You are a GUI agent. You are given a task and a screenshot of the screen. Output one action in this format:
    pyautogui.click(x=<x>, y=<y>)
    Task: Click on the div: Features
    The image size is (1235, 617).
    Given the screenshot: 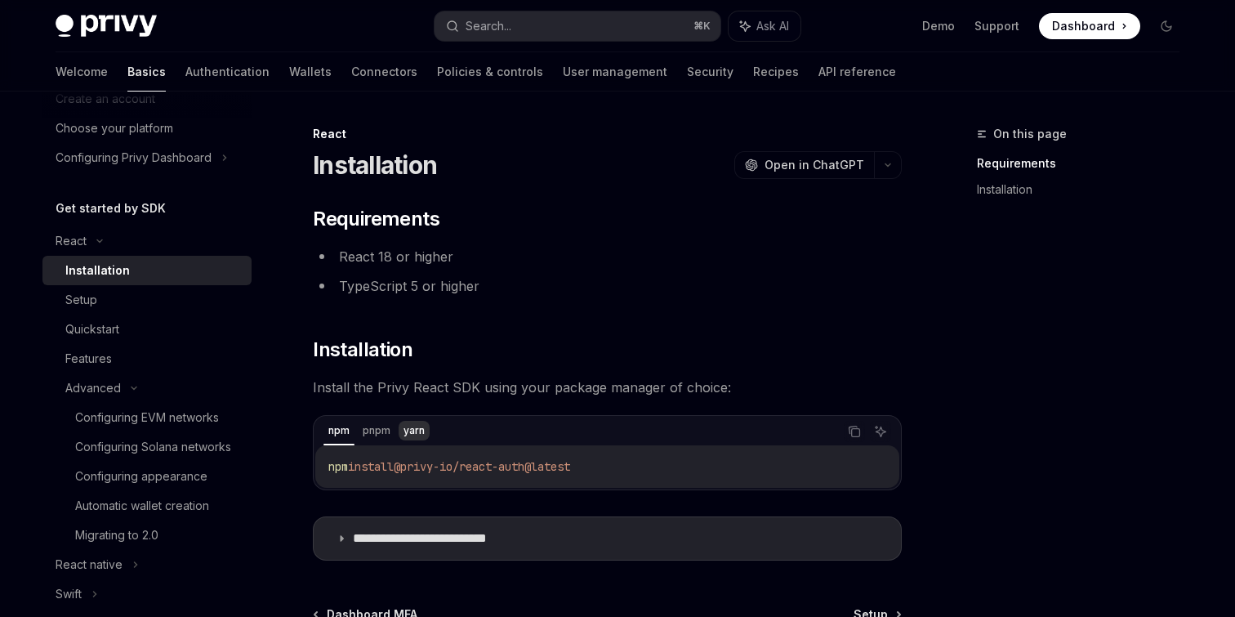 What is the action you would take?
    pyautogui.click(x=88, y=359)
    